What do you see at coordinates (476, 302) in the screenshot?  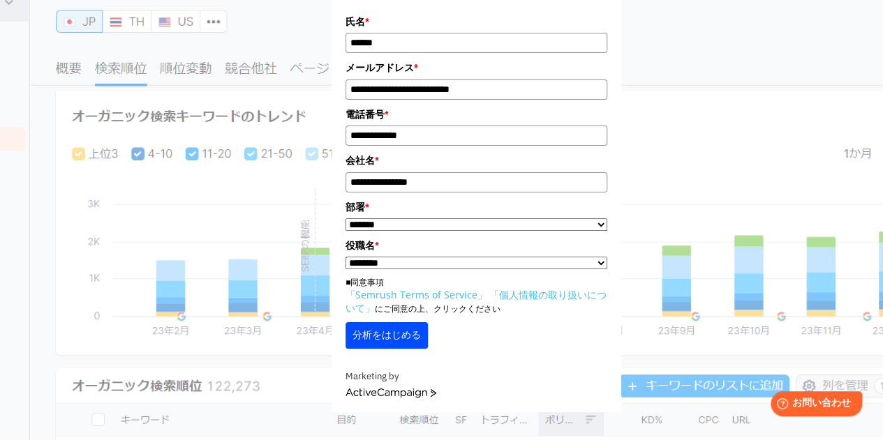 I see `a: 「個人情報の取り扱いについて」` at bounding box center [476, 302].